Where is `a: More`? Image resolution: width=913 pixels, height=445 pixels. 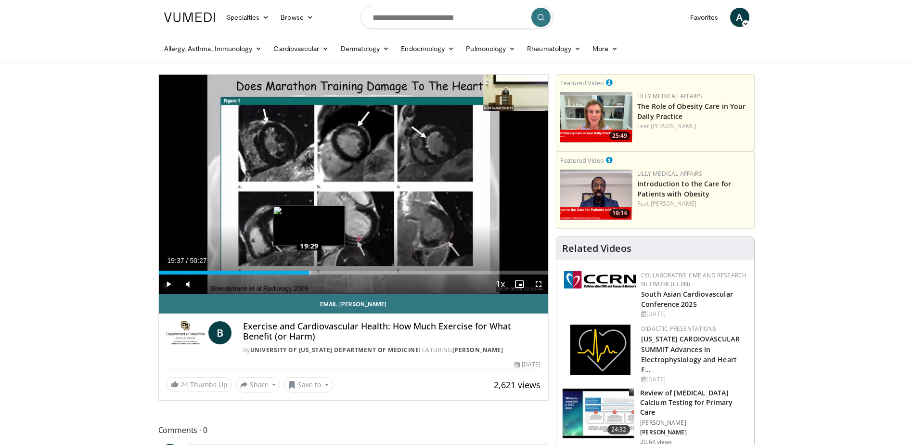 a: More is located at coordinates (605, 49).